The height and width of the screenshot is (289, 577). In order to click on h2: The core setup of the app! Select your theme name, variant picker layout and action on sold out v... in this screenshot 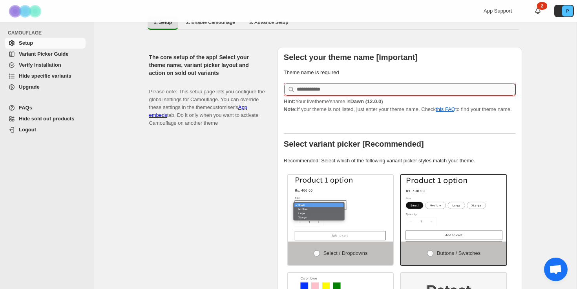, I will do `click(207, 65)`.